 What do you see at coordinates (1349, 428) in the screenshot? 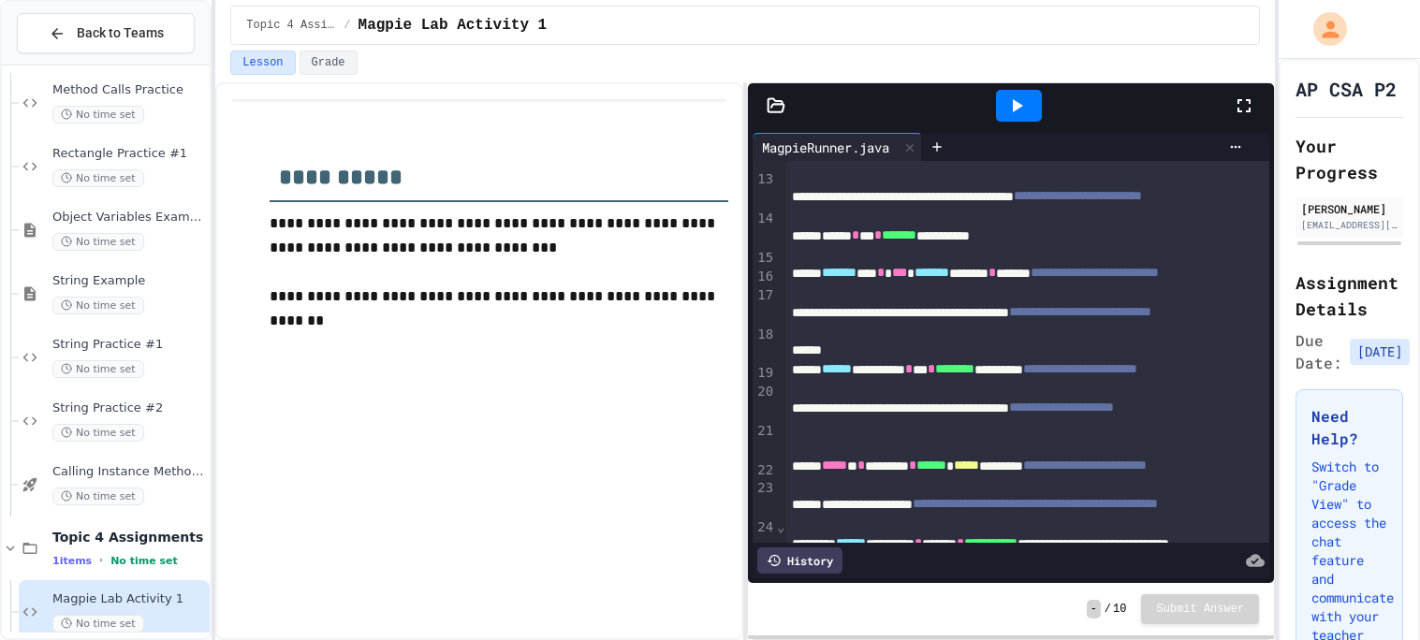
I see `h3: Need Help?` at bounding box center [1349, 428].